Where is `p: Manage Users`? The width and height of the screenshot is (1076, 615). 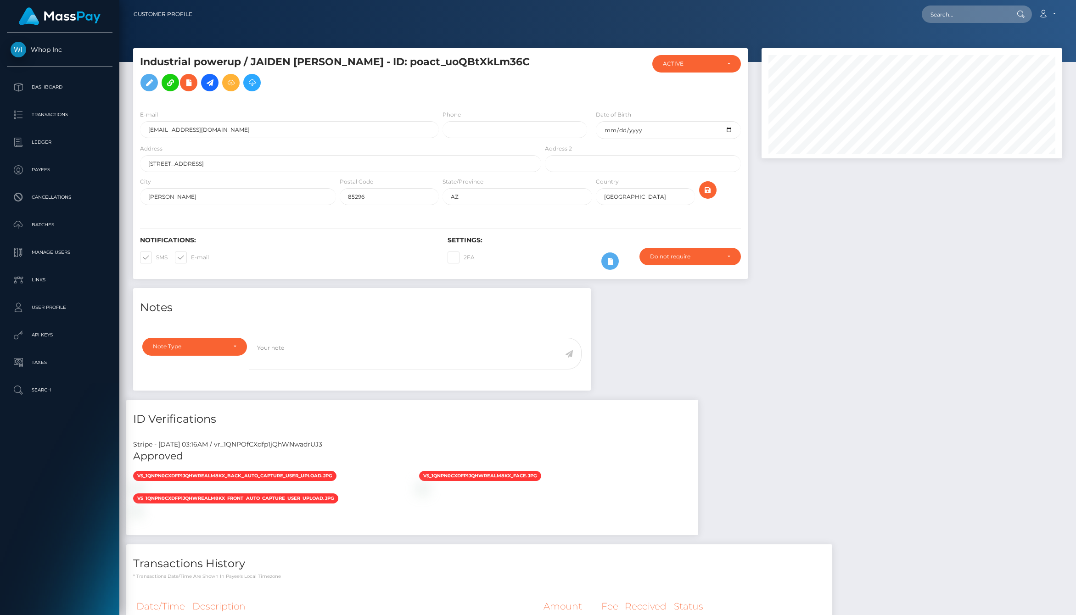 p: Manage Users is located at coordinates (60, 252).